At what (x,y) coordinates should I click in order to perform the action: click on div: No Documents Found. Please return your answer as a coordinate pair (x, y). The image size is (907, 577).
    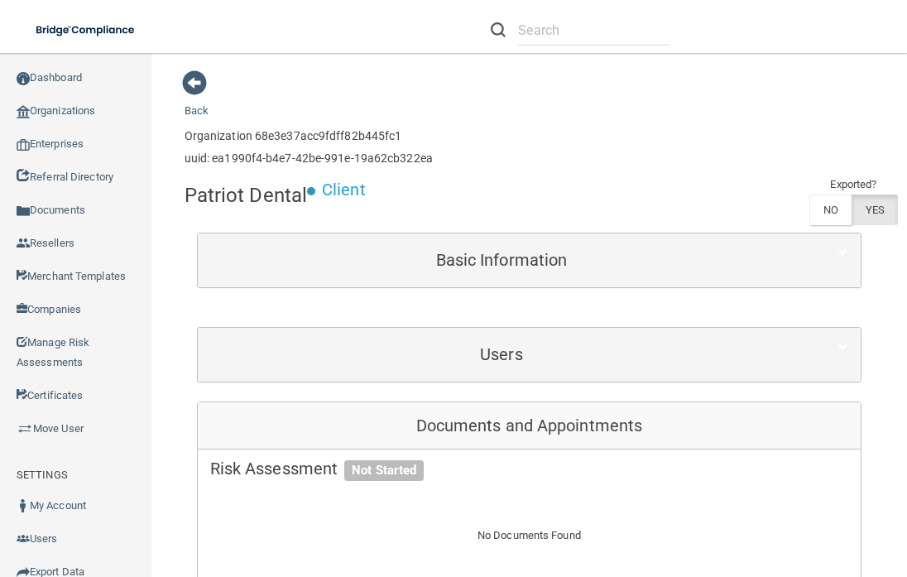
    Looking at the image, I should click on (529, 535).